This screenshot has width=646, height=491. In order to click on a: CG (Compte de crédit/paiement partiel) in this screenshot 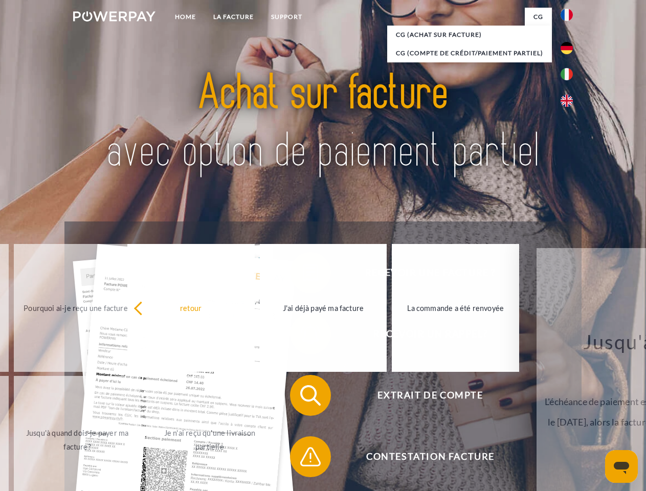, I will do `click(469, 53)`.